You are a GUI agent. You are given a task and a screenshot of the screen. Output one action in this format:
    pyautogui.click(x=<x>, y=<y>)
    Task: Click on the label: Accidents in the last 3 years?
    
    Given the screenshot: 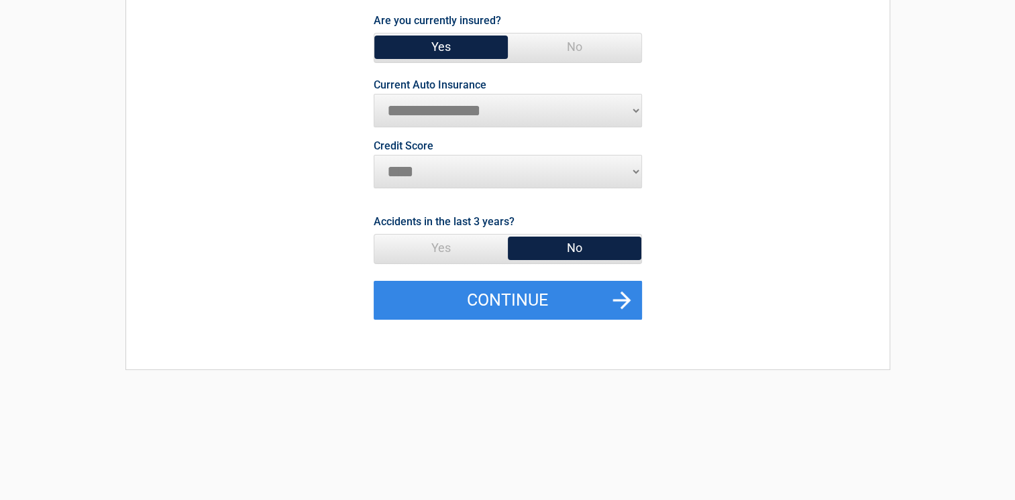 What is the action you would take?
    pyautogui.click(x=444, y=221)
    